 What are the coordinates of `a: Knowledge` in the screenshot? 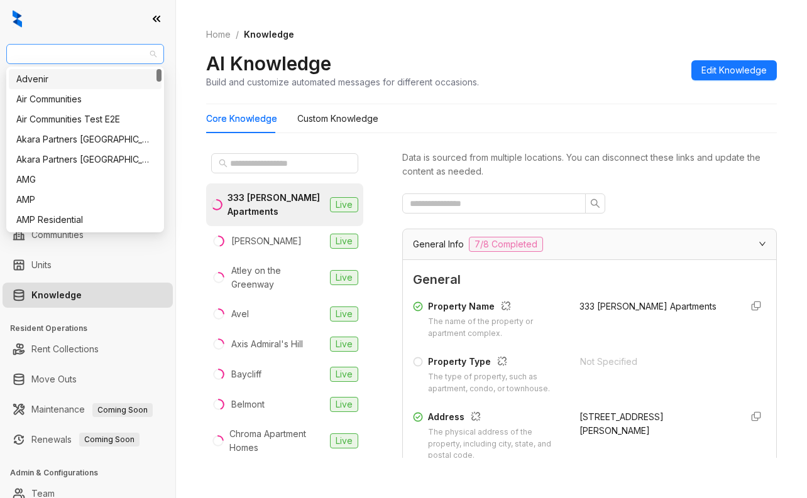 It's located at (57, 295).